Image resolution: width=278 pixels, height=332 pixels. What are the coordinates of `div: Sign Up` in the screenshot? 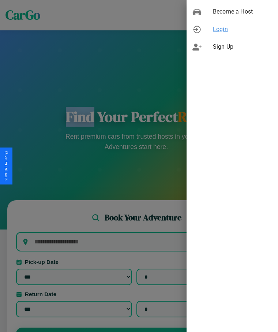 It's located at (233, 47).